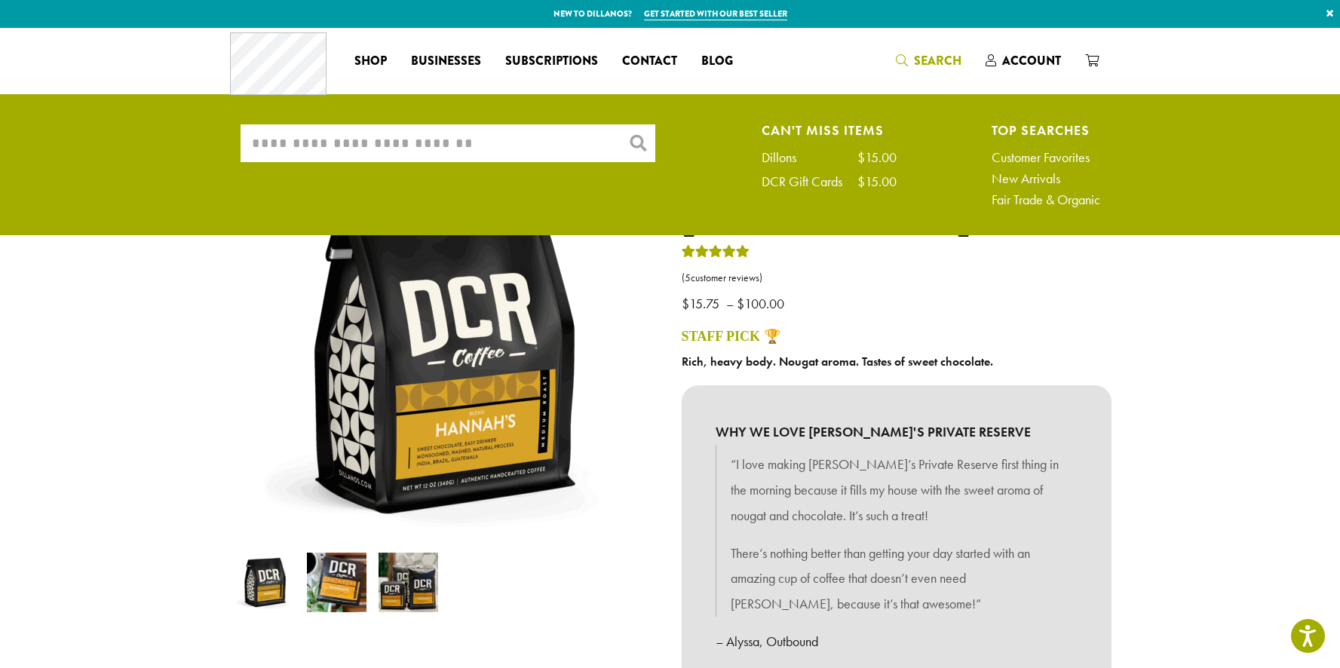  I want to click on div: Dillons, so click(787, 158).